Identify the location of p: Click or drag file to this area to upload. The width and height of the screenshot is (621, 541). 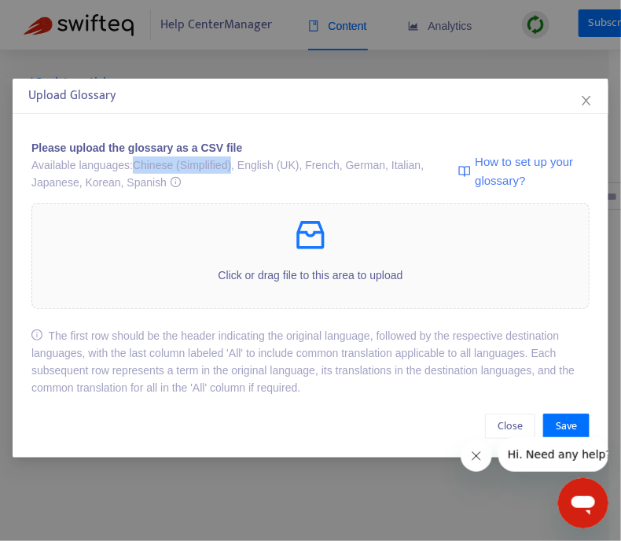
(310, 275).